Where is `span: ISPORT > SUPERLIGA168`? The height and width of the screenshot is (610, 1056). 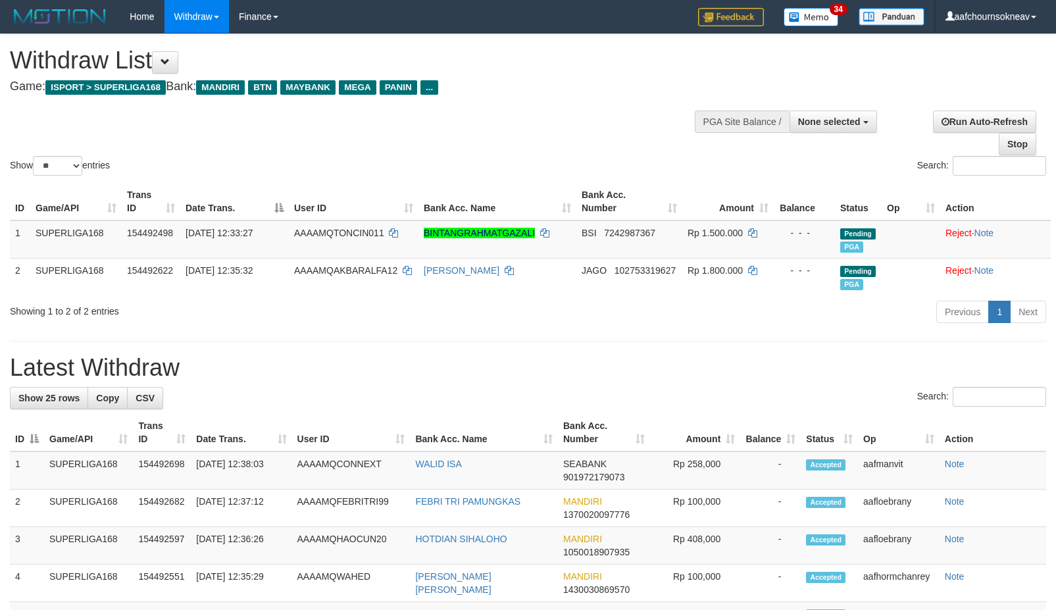 span: ISPORT > SUPERLIGA168 is located at coordinates (105, 87).